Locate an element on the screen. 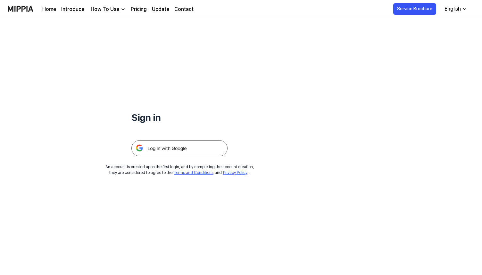  div: English is located at coordinates (452, 9).